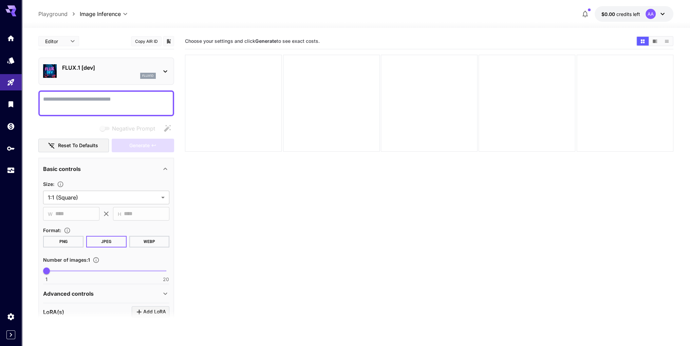 This screenshot has width=690, height=346. Describe the element at coordinates (11, 126) in the screenshot. I see `div: Wallet` at that location.